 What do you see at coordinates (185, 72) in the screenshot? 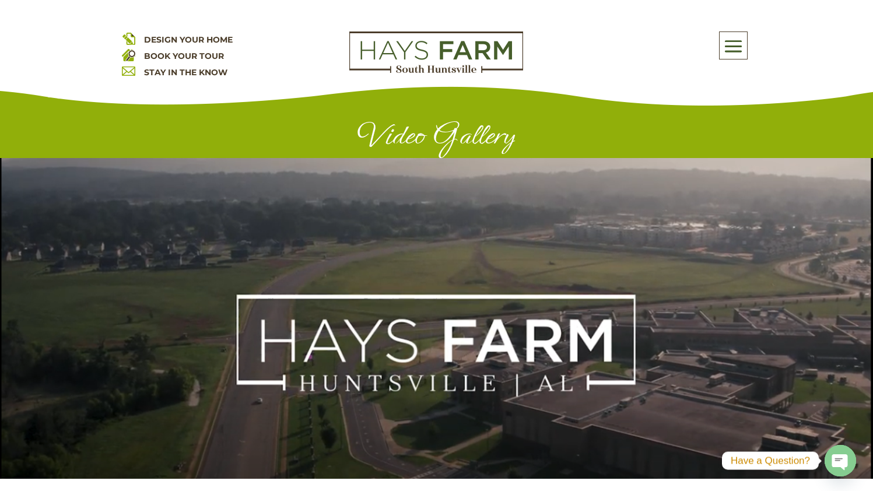
I see `a: STAY IN THE KNOW` at bounding box center [185, 72].